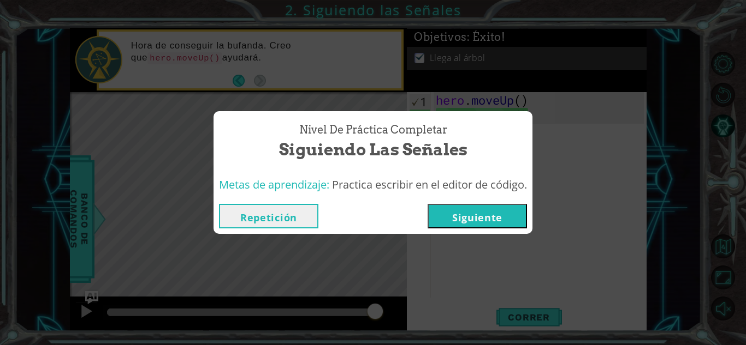  Describe the element at coordinates (373, 150) in the screenshot. I see `span: Siguiendo las Señales` at that location.